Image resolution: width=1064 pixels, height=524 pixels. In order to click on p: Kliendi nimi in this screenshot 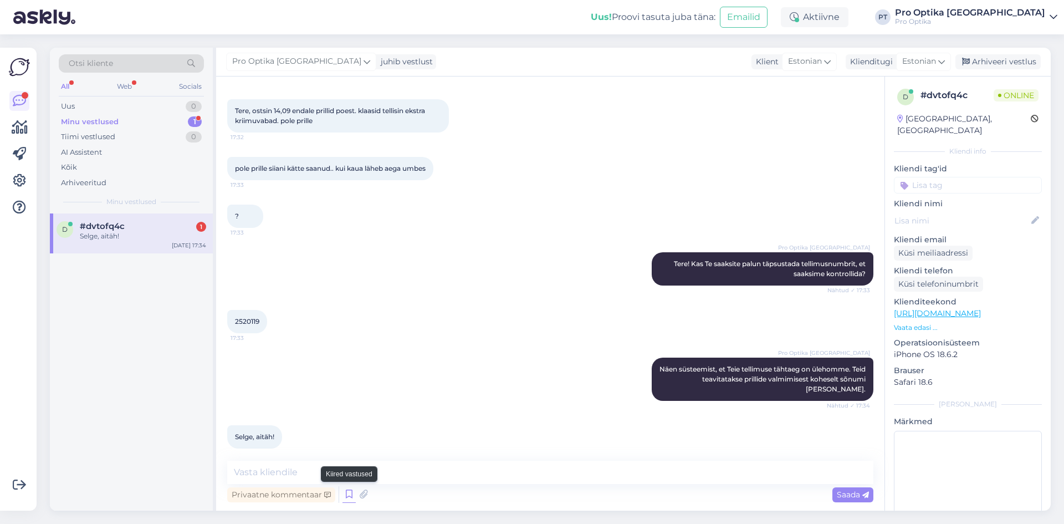, I will do `click(968, 203)`.